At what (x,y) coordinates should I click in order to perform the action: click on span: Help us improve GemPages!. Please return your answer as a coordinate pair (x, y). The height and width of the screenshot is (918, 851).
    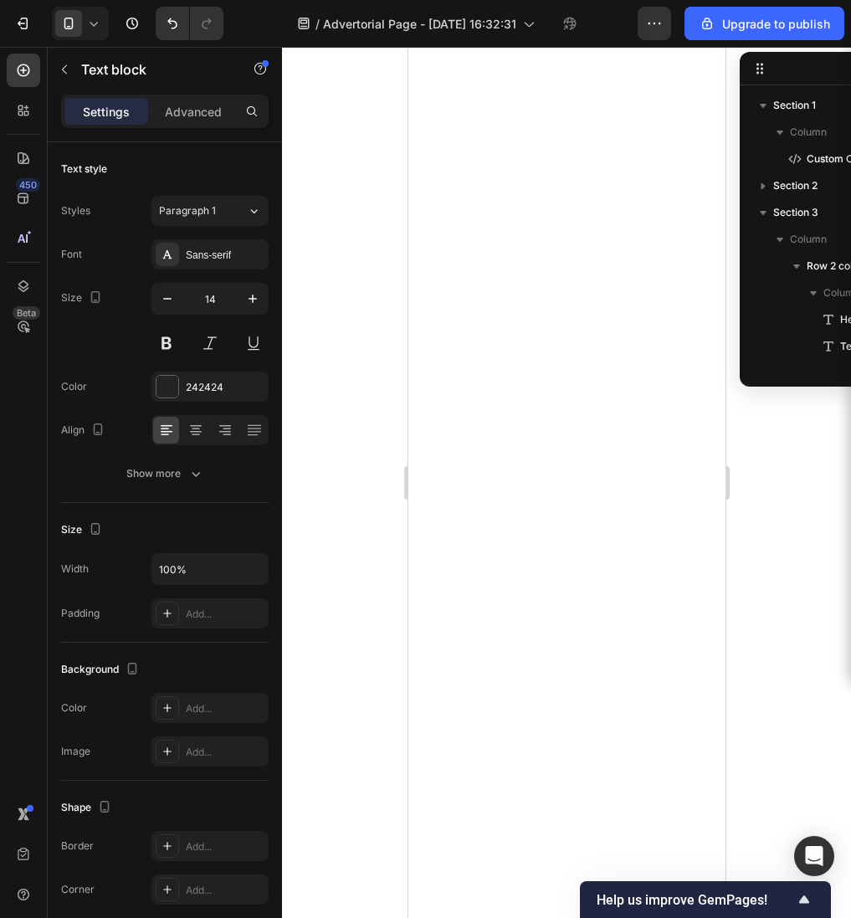
    Looking at the image, I should click on (696, 900).